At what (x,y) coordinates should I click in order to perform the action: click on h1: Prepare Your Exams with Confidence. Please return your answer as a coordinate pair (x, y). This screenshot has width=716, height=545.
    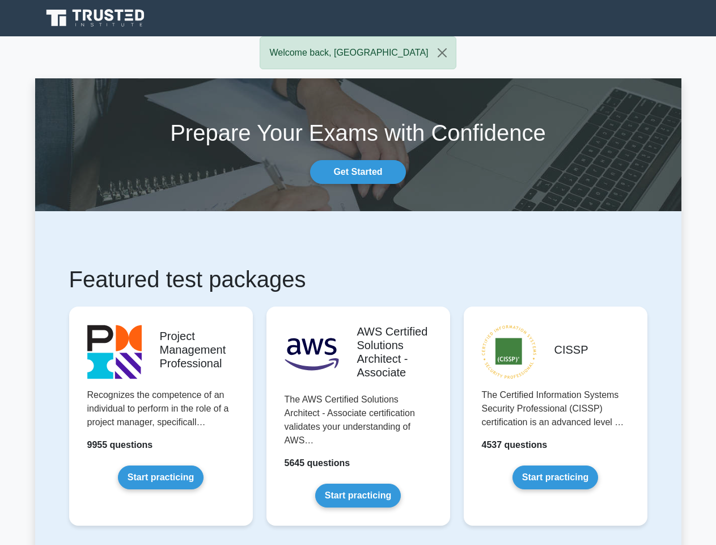
    Looking at the image, I should click on (359, 133).